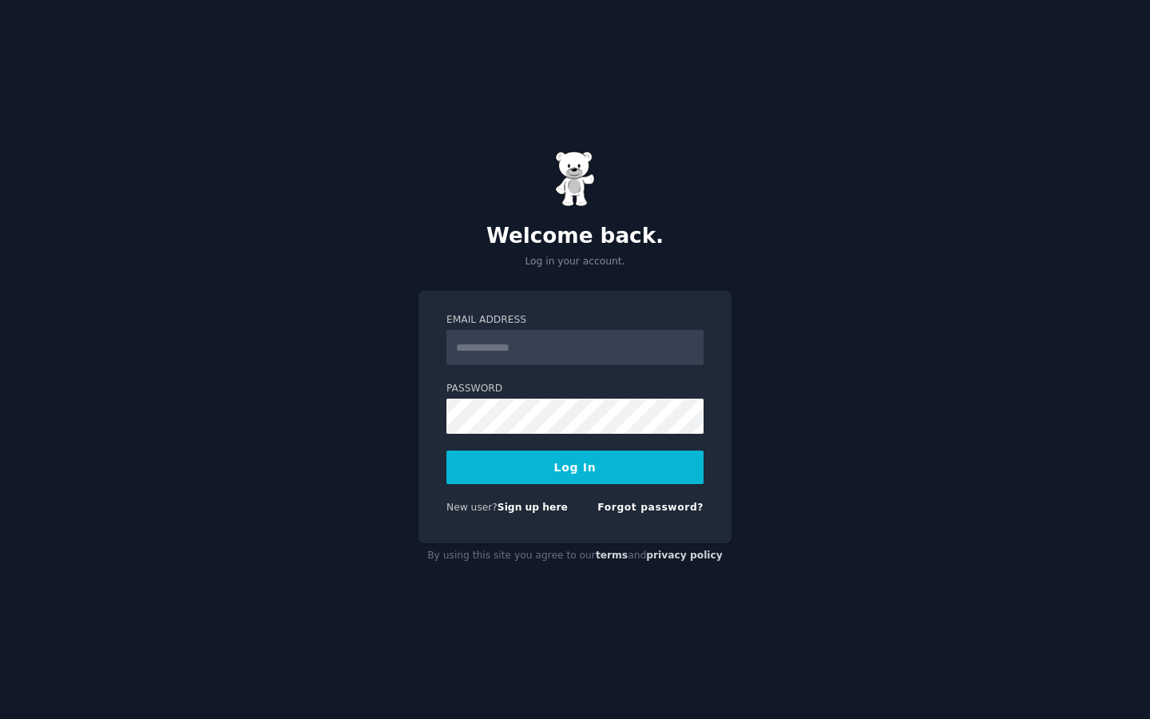 The image size is (1150, 719). Describe the element at coordinates (472, 507) in the screenshot. I see `span: New user?` at that location.